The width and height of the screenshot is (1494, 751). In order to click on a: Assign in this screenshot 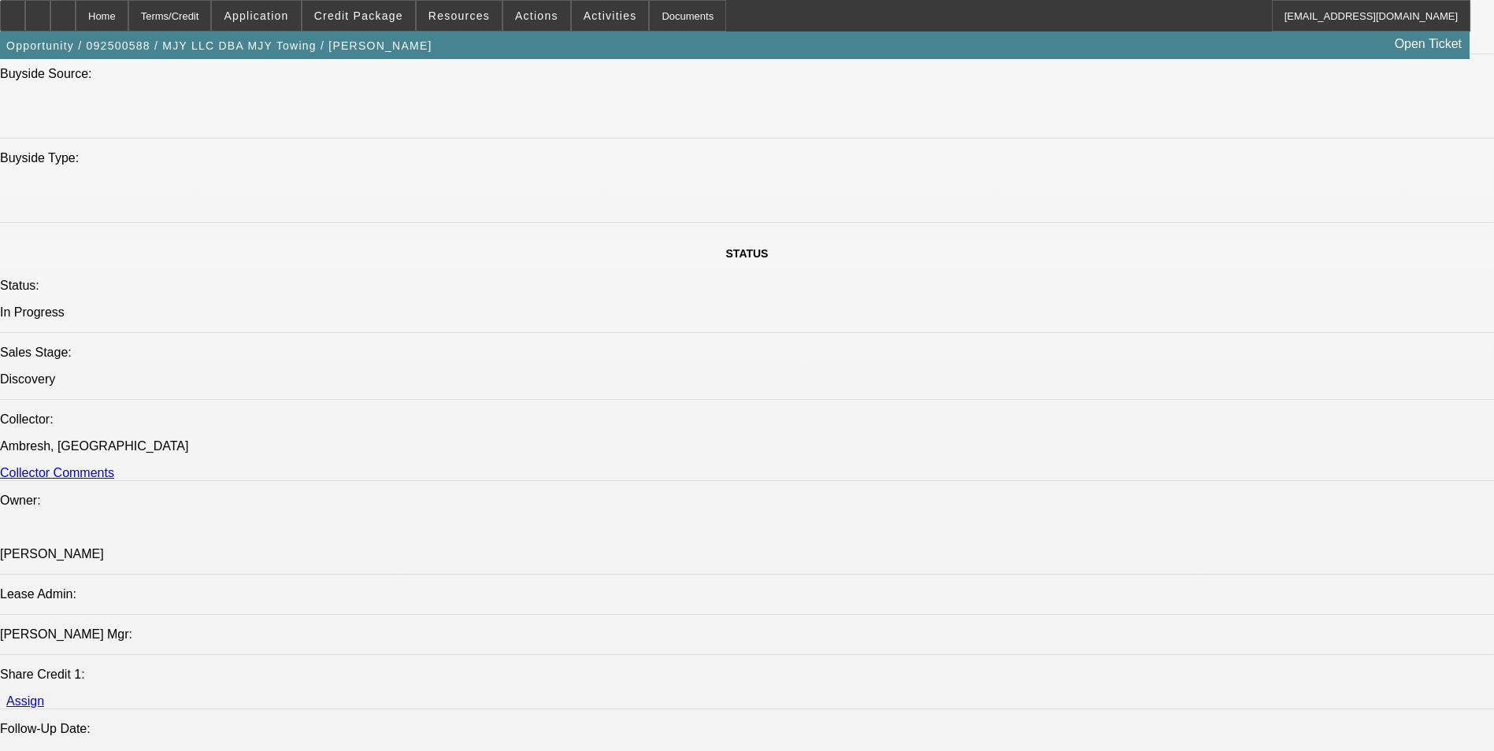, I will do `click(25, 701)`.